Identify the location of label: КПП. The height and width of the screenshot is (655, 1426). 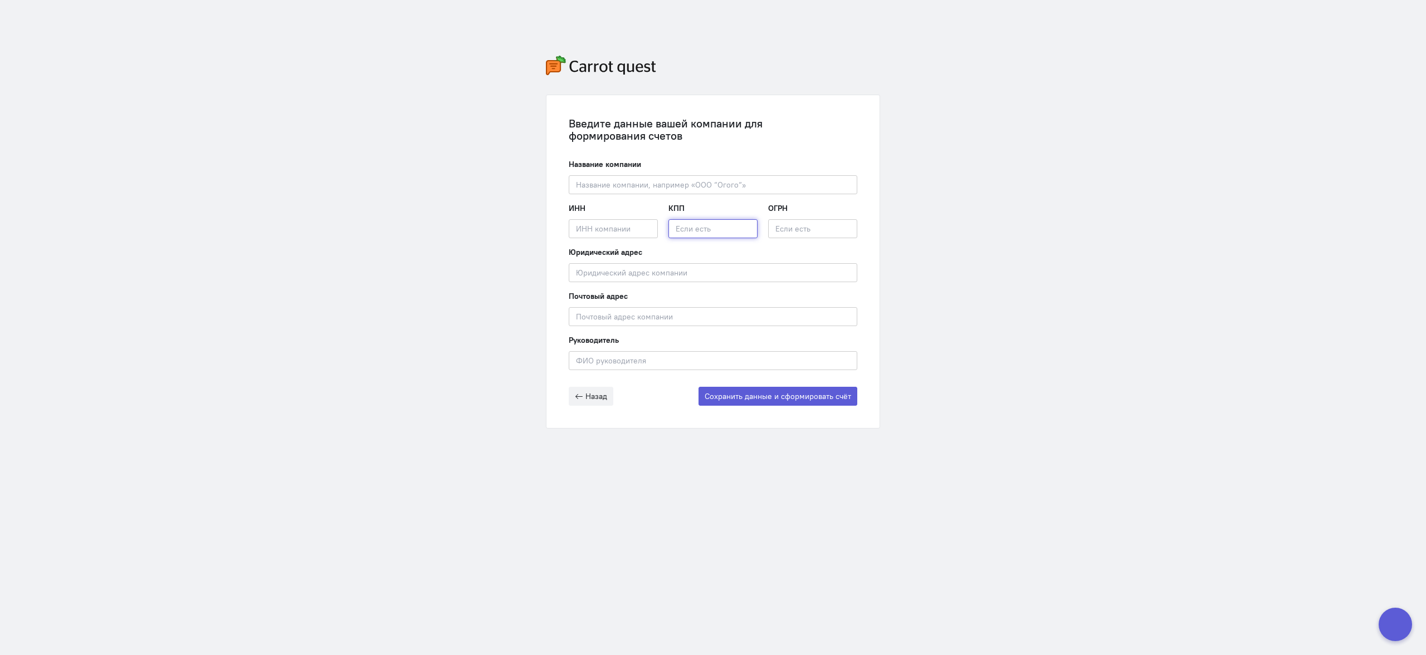
(676, 208).